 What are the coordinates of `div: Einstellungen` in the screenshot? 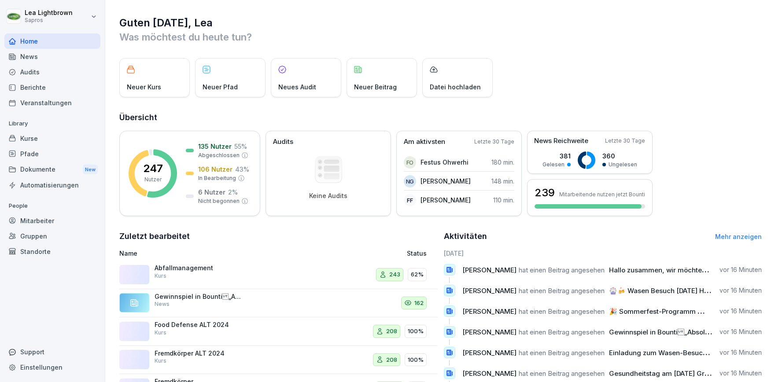 It's located at (52, 367).